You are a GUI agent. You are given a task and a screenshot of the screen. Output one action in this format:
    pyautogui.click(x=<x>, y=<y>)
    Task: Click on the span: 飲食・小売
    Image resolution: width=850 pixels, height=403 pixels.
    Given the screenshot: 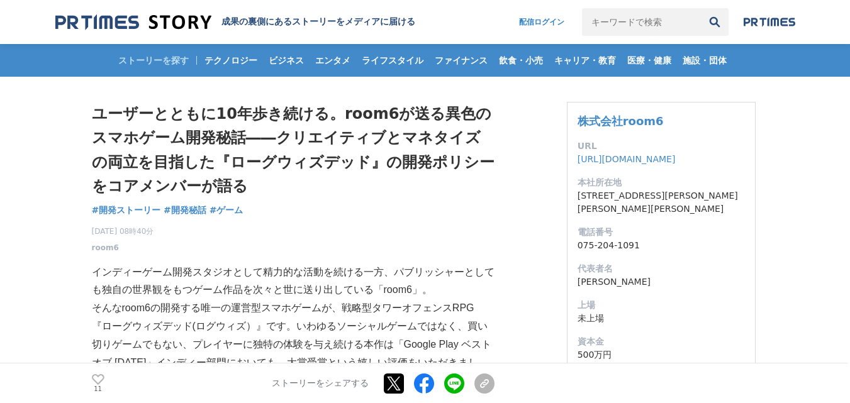 What is the action you would take?
    pyautogui.click(x=521, y=60)
    